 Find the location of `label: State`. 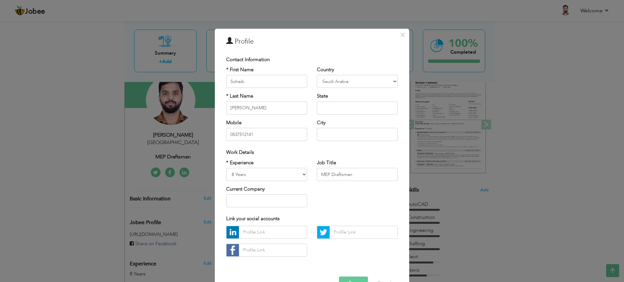

label: State is located at coordinates (323, 96).